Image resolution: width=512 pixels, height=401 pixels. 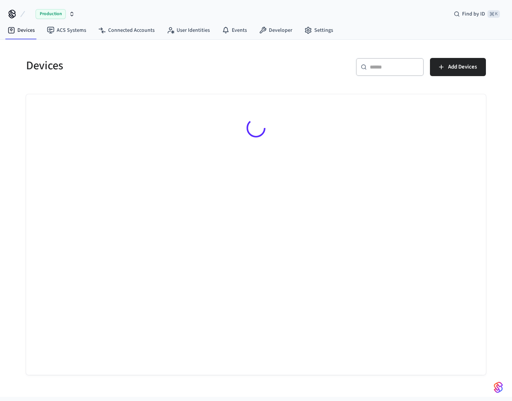 I want to click on span: ⌘ K, so click(x=494, y=14).